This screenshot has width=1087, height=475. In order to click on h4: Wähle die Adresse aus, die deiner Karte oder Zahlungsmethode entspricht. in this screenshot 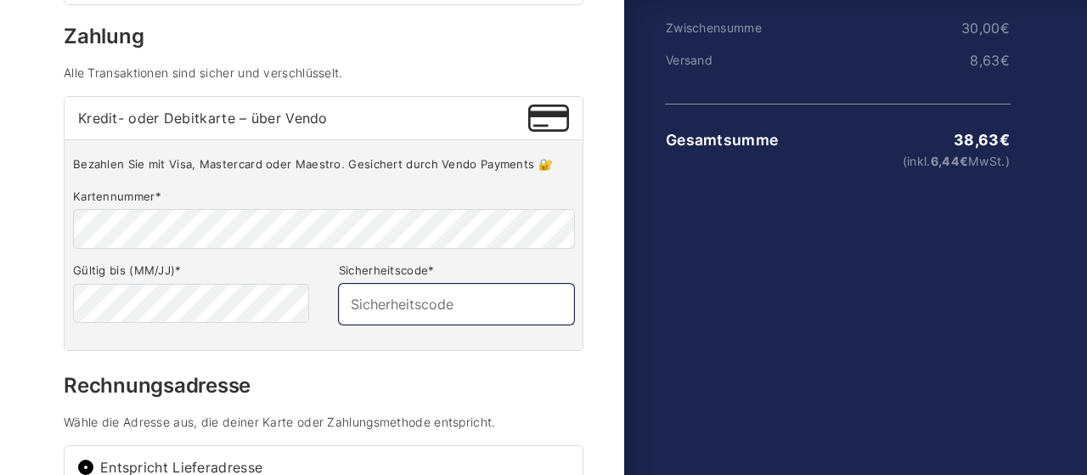, I will do `click(324, 422)`.